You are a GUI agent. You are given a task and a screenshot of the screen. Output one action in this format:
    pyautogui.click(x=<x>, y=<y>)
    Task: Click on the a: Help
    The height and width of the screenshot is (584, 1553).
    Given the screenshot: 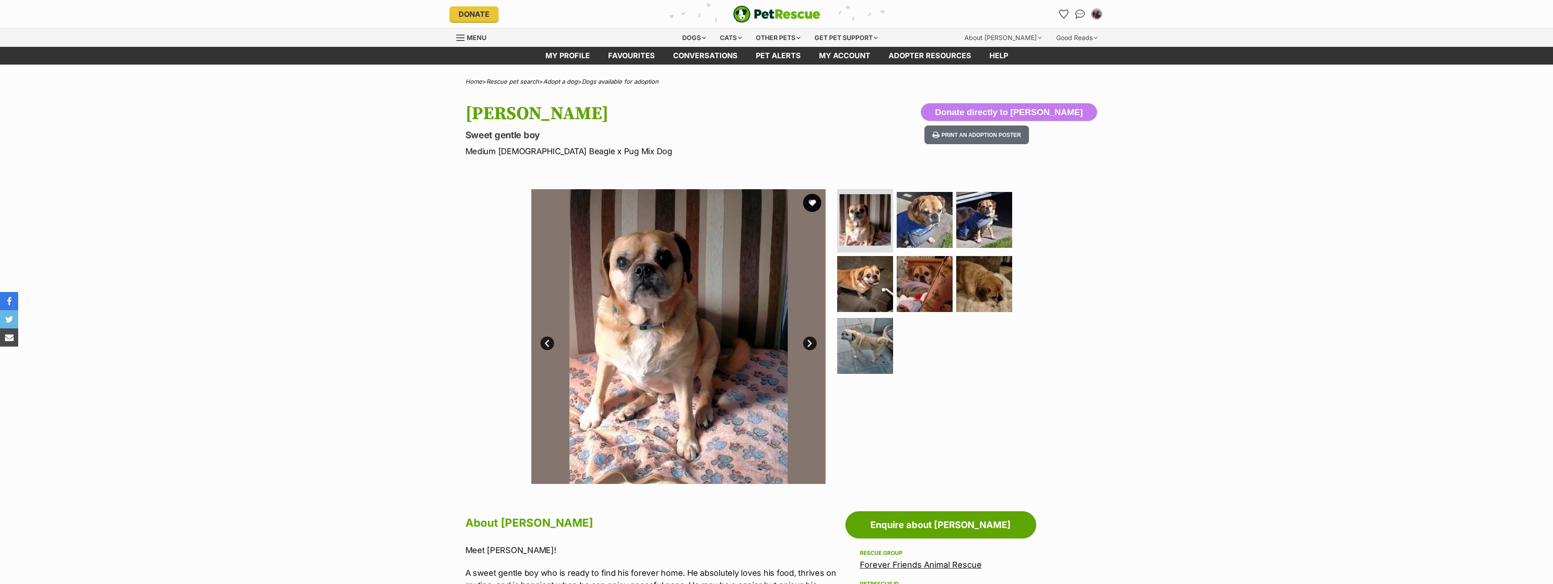 What is the action you would take?
    pyautogui.click(x=999, y=55)
    